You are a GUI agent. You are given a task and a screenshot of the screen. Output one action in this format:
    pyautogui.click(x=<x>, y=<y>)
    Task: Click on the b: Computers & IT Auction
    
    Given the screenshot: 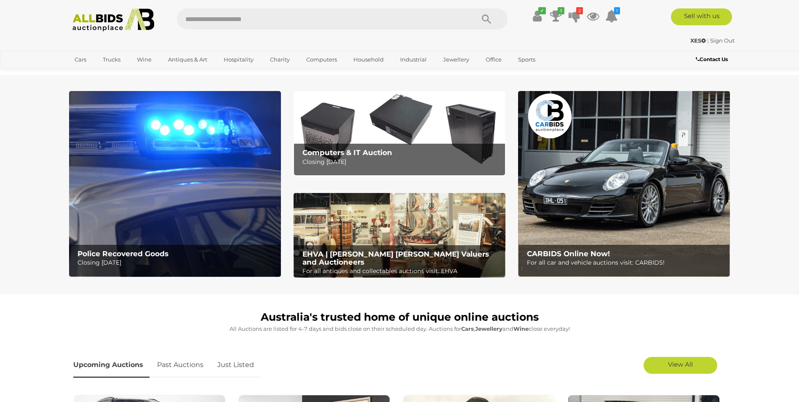 What is the action you would take?
    pyautogui.click(x=347, y=152)
    